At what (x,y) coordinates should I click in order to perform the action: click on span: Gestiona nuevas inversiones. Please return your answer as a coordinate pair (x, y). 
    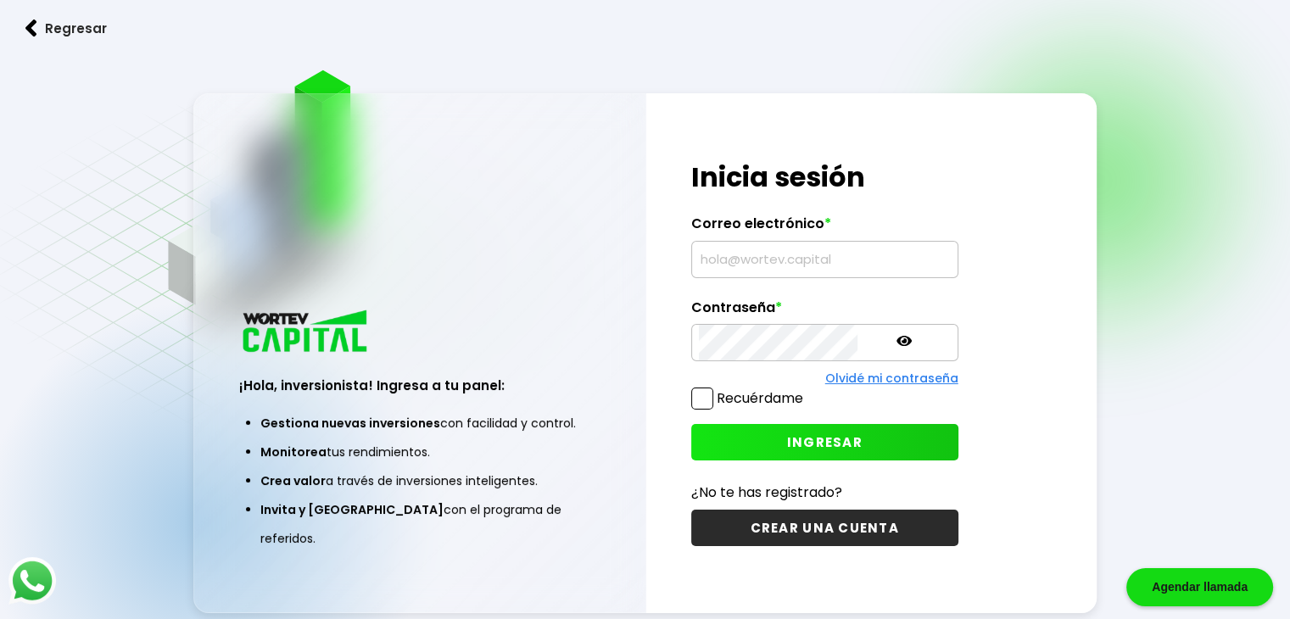
    Looking at the image, I should click on (350, 423).